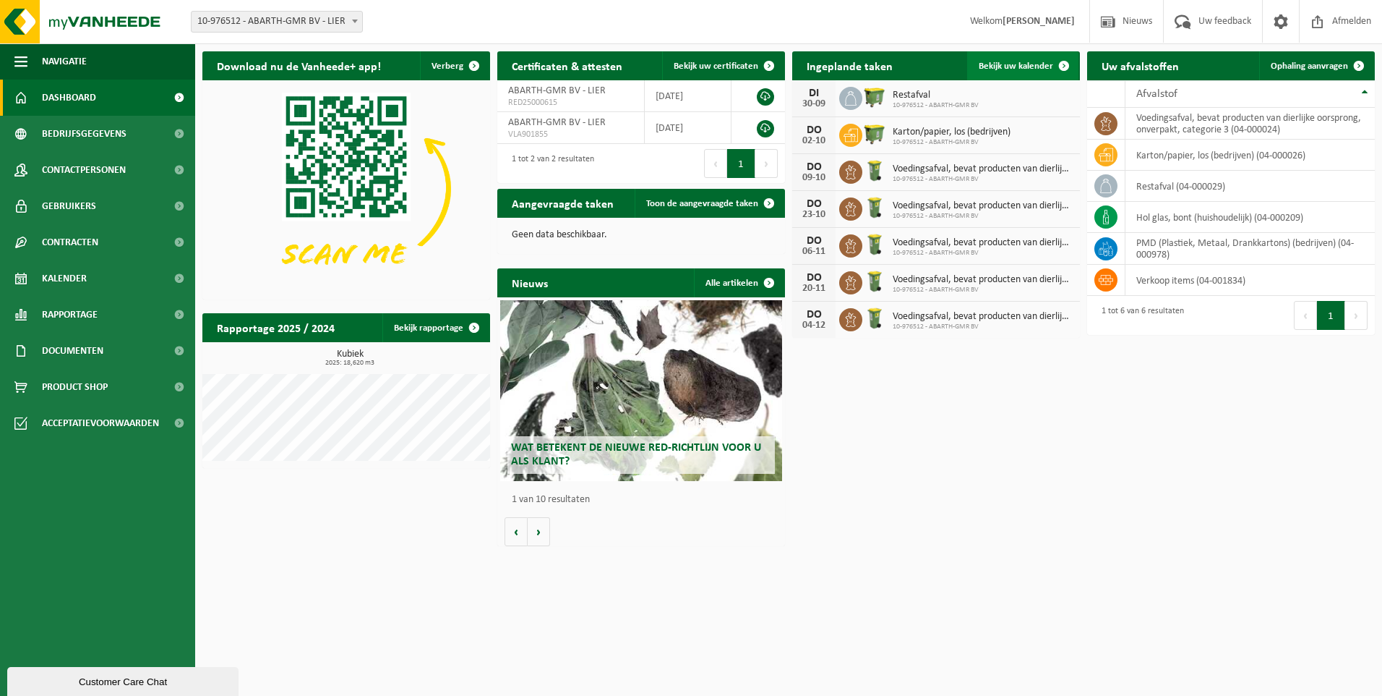 This screenshot has width=1382, height=696. What do you see at coordinates (641, 235) in the screenshot?
I see `p: Geen data beschikbaar.` at bounding box center [641, 235].